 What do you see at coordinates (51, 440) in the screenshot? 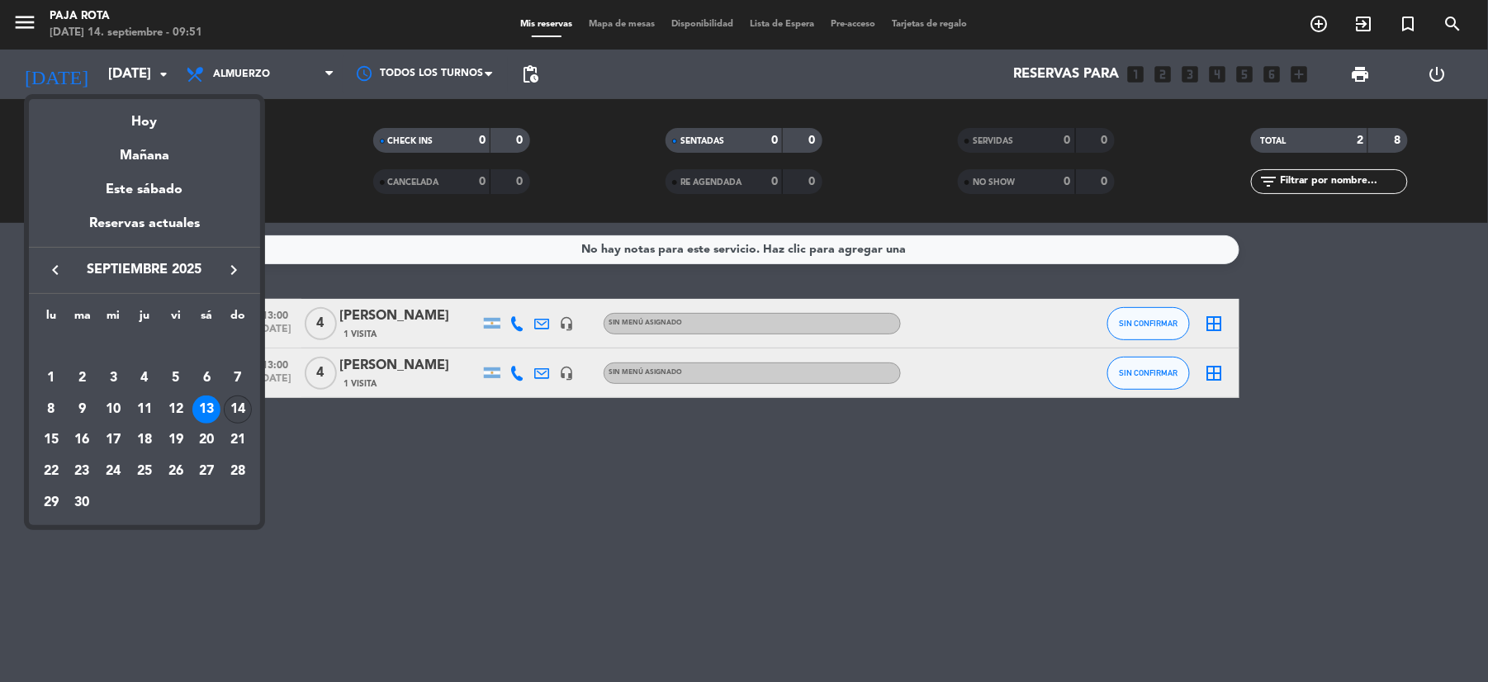
I see `div: 15` at bounding box center [51, 440].